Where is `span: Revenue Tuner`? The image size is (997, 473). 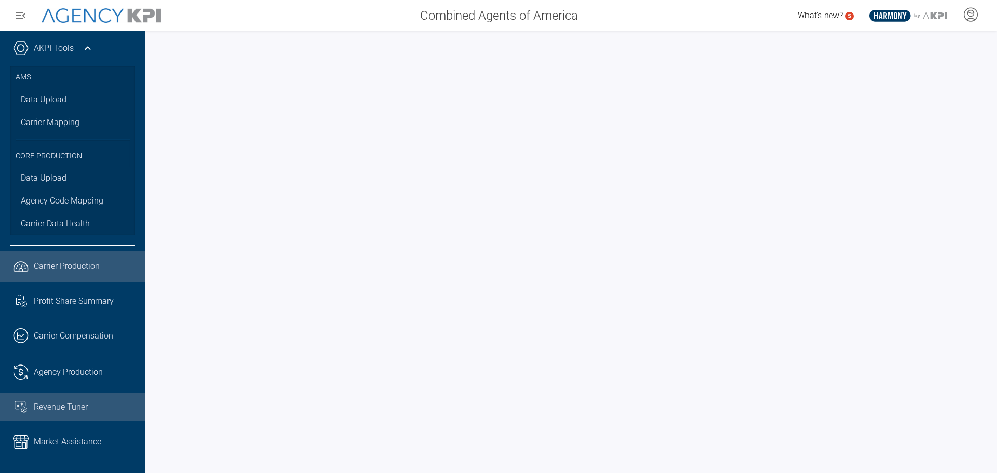 span: Revenue Tuner is located at coordinates (61, 407).